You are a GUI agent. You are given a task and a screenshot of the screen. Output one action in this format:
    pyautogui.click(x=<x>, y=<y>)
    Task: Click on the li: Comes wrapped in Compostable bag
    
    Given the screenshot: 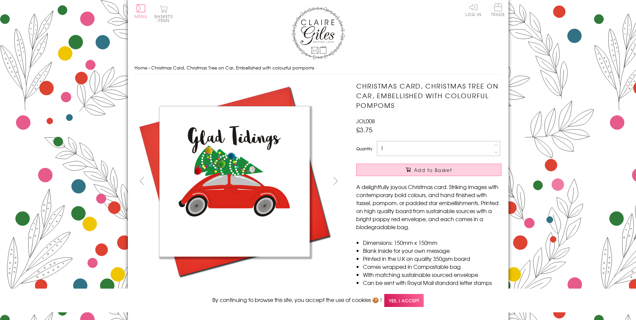 What is the action you would take?
    pyautogui.click(x=432, y=266)
    